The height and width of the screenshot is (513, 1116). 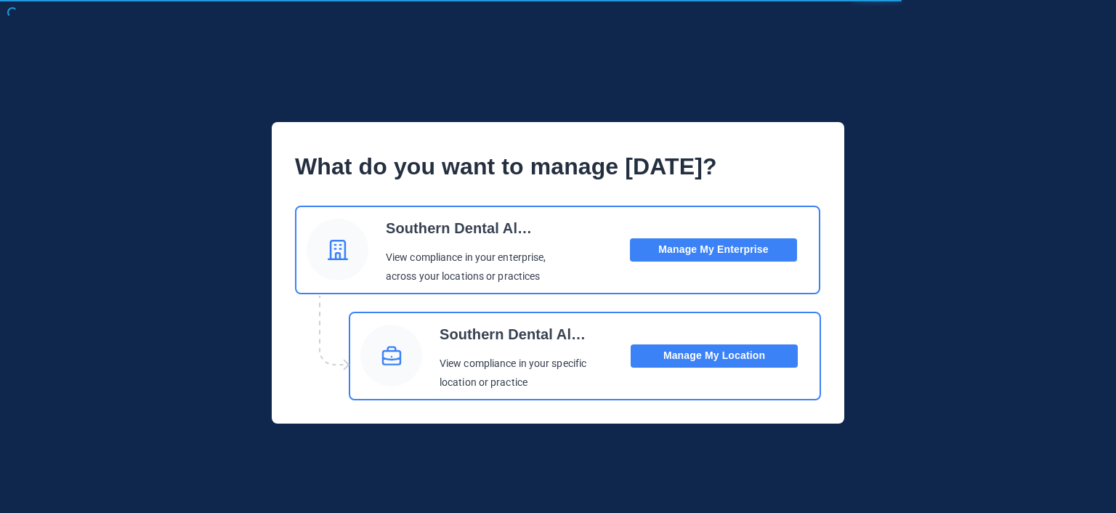 I want to click on button: Manage My Location, so click(x=714, y=356).